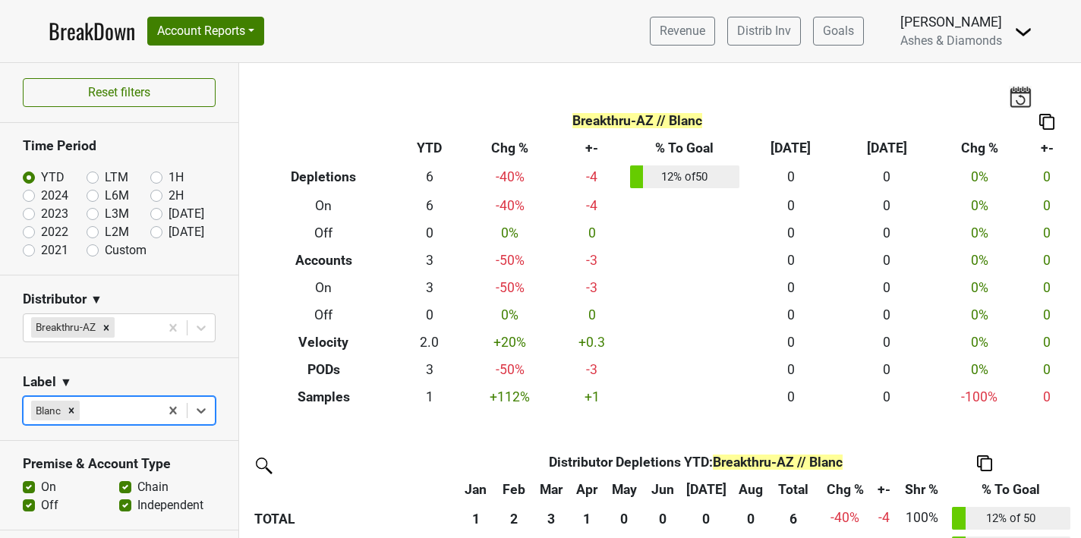  Describe the element at coordinates (353, 519) in the screenshot. I see `th: TOTAL` at that location.